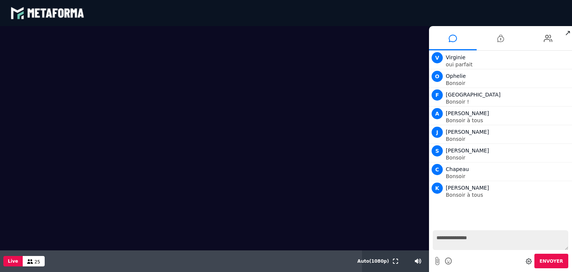 The image size is (572, 272). Describe the element at coordinates (437, 188) in the screenshot. I see `span: K` at that location.